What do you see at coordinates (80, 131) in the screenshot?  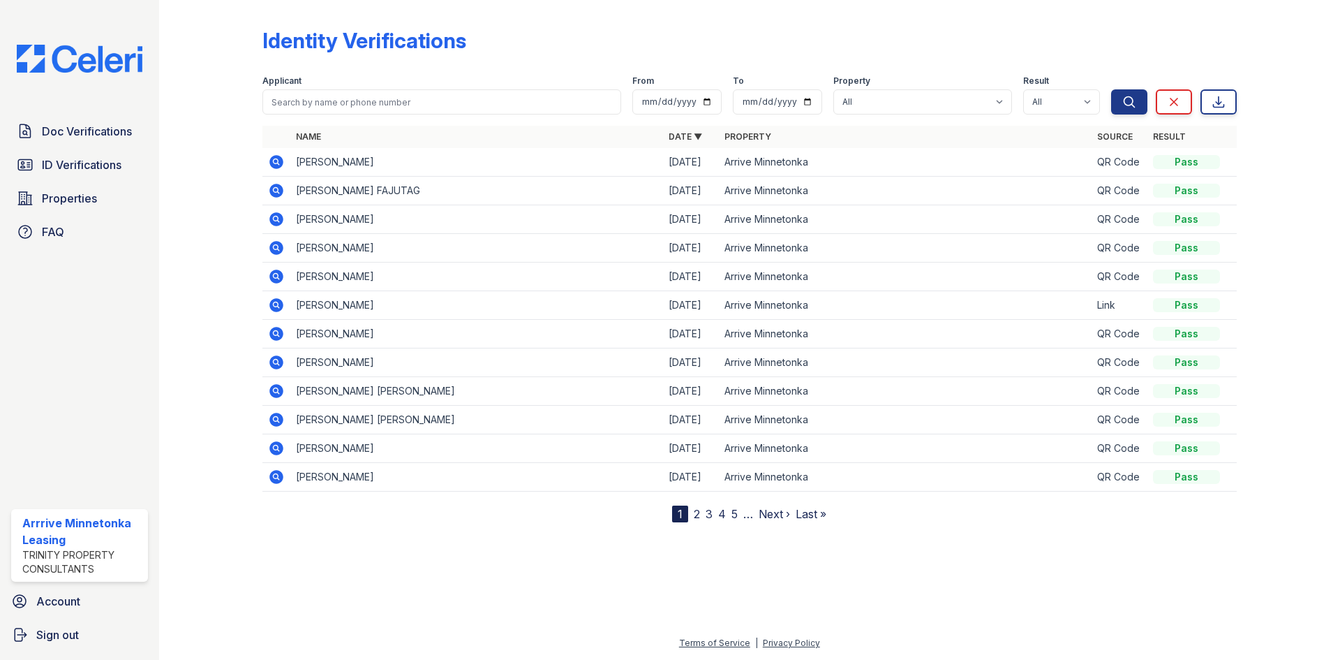 I see `a: Doc Verifications` at bounding box center [80, 131].